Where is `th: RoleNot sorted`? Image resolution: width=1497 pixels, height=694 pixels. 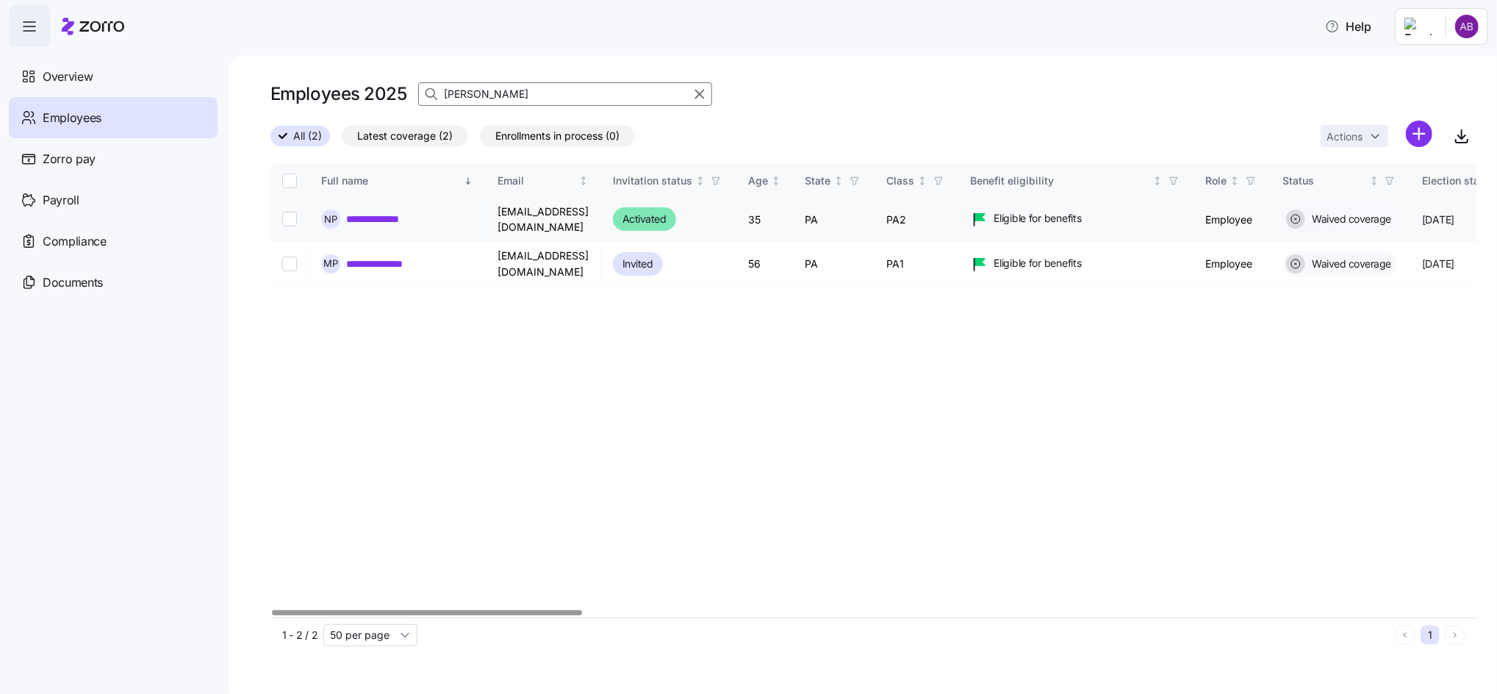
th: RoleNot sorted is located at coordinates (1232, 181).